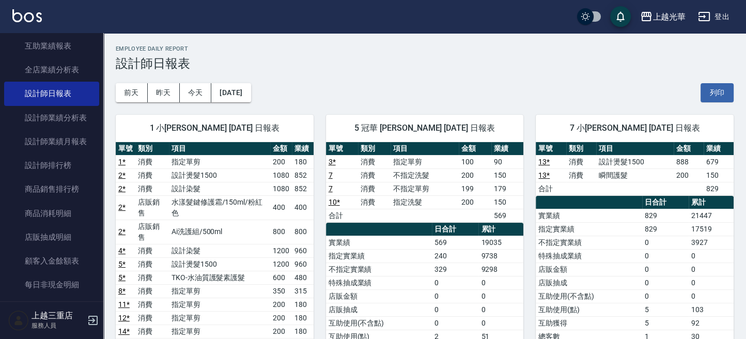  What do you see at coordinates (52, 189) in the screenshot?
I see `a: 商品銷售排行榜` at bounding box center [52, 189].